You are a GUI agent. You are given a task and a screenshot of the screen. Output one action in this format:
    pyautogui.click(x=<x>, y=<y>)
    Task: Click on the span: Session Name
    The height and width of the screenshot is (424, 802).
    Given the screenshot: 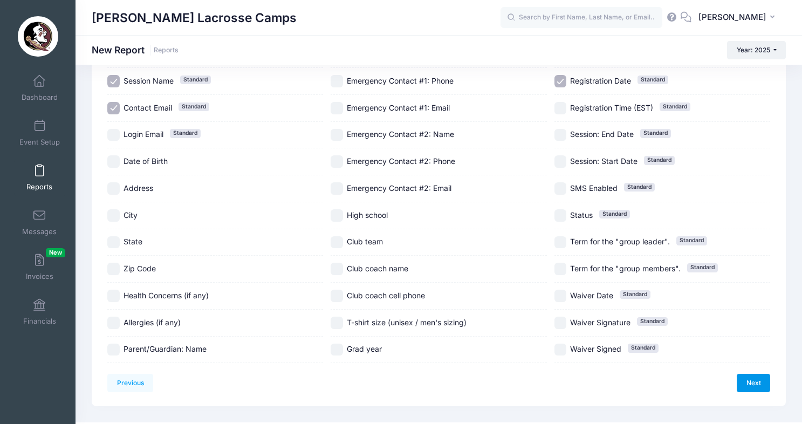 What is the action you would take?
    pyautogui.click(x=148, y=80)
    